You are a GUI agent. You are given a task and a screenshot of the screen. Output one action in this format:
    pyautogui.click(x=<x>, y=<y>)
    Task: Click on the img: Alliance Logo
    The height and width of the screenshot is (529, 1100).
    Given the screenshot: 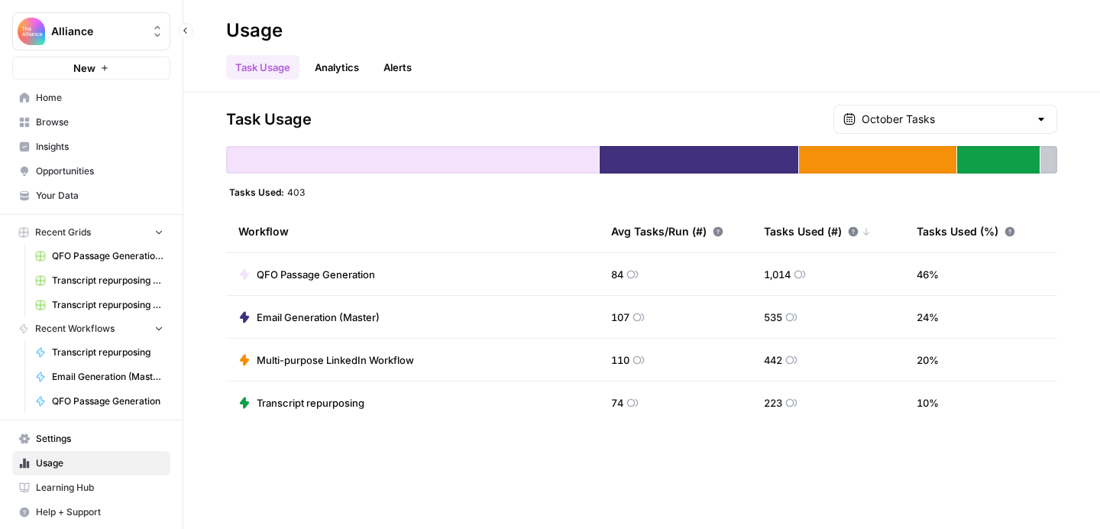 What is the action you would take?
    pyautogui.click(x=31, y=31)
    